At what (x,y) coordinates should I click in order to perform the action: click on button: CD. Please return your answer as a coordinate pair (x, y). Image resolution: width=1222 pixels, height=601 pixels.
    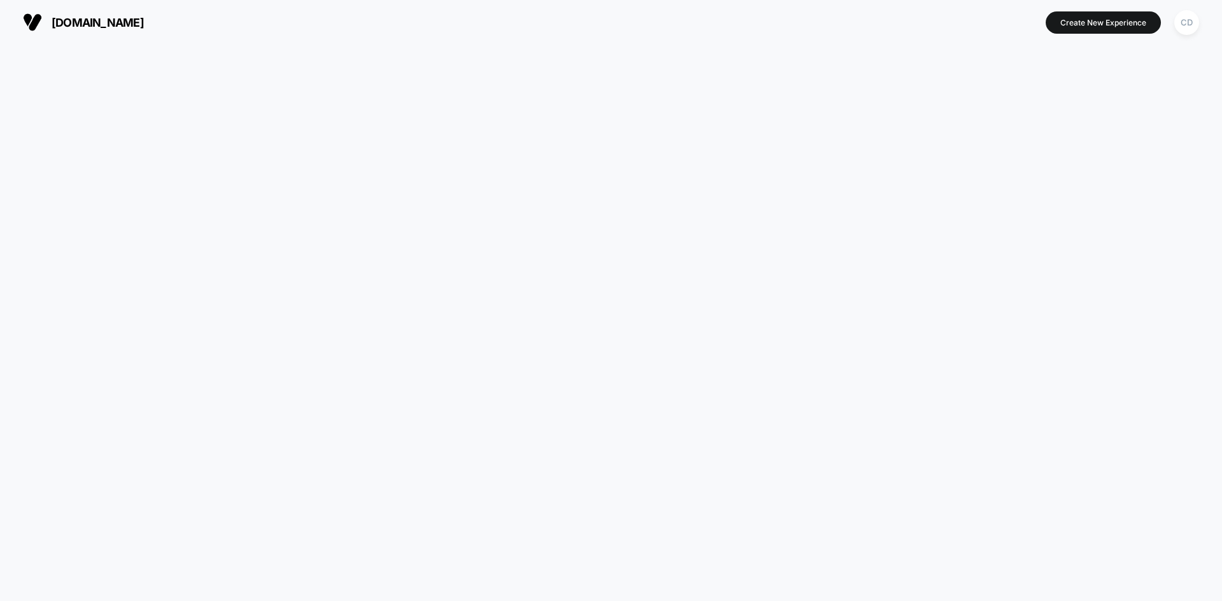
    Looking at the image, I should click on (1186, 22).